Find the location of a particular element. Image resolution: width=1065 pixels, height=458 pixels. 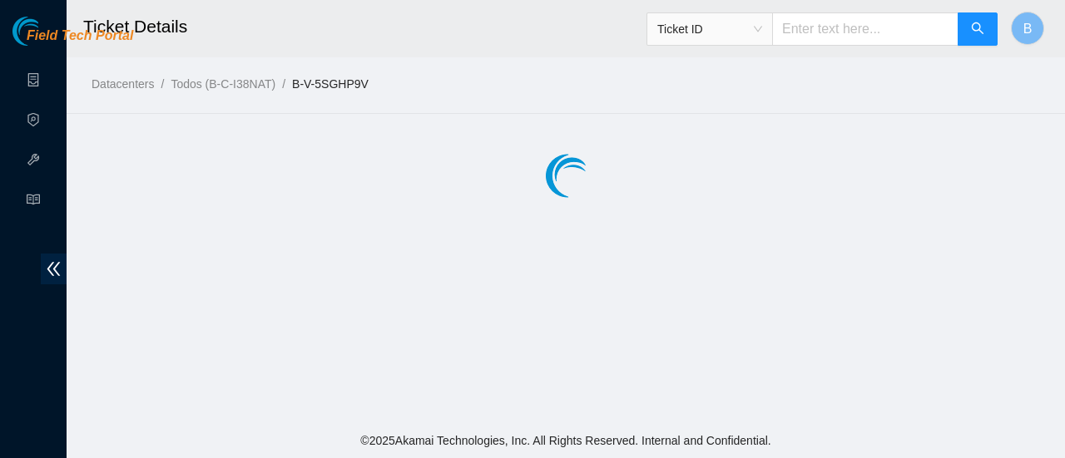

a: Todos (B-C-I38NAT) is located at coordinates (223, 84).